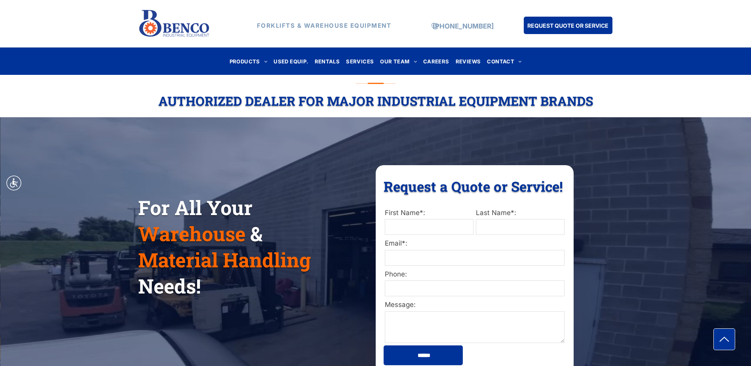  What do you see at coordinates (195, 208) in the screenshot?
I see `span: For All Your` at bounding box center [195, 208].